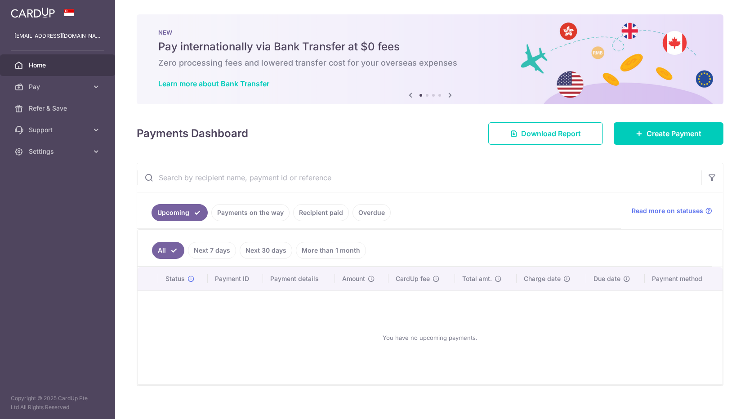 The image size is (745, 419). Describe the element at coordinates (430, 32) in the screenshot. I see `p: NEW` at that location.